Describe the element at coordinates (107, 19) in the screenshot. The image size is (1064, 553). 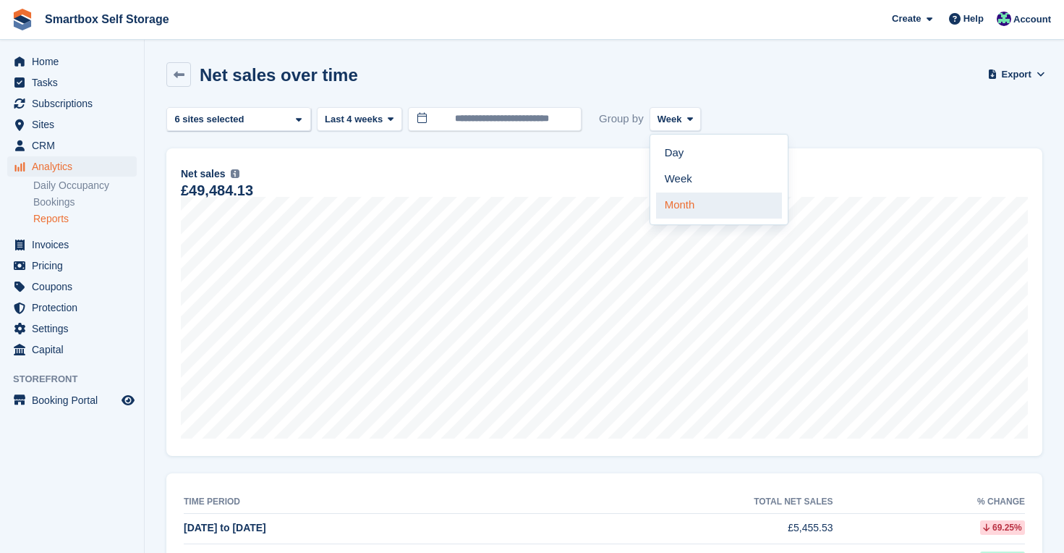
I see `a: Smartbox Self Storage` at that location.